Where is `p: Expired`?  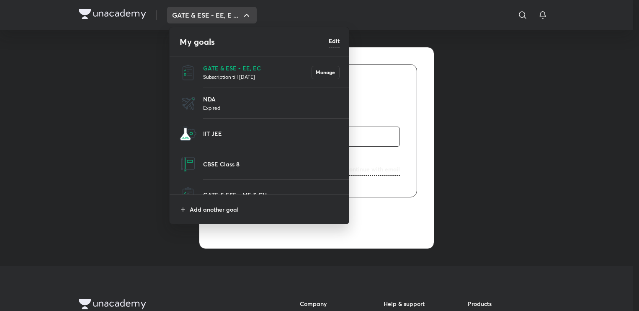
p: Expired is located at coordinates (271, 108).